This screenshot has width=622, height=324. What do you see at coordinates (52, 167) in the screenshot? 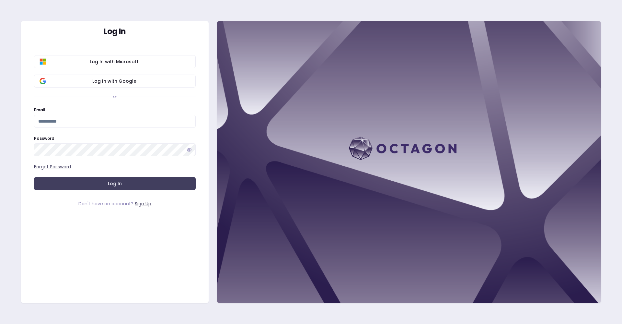
I see `a: Forgot Password` at bounding box center [52, 167].